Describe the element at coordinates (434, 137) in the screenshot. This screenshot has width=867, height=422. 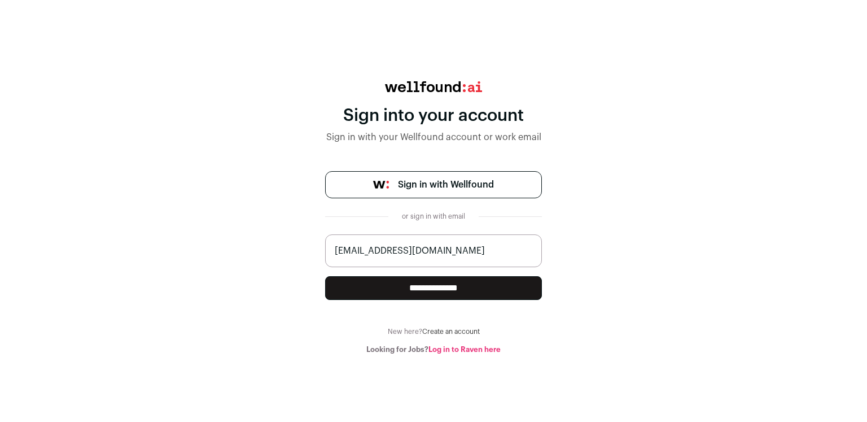
I see `div: Sign in with your Wellfound account or work email` at that location.